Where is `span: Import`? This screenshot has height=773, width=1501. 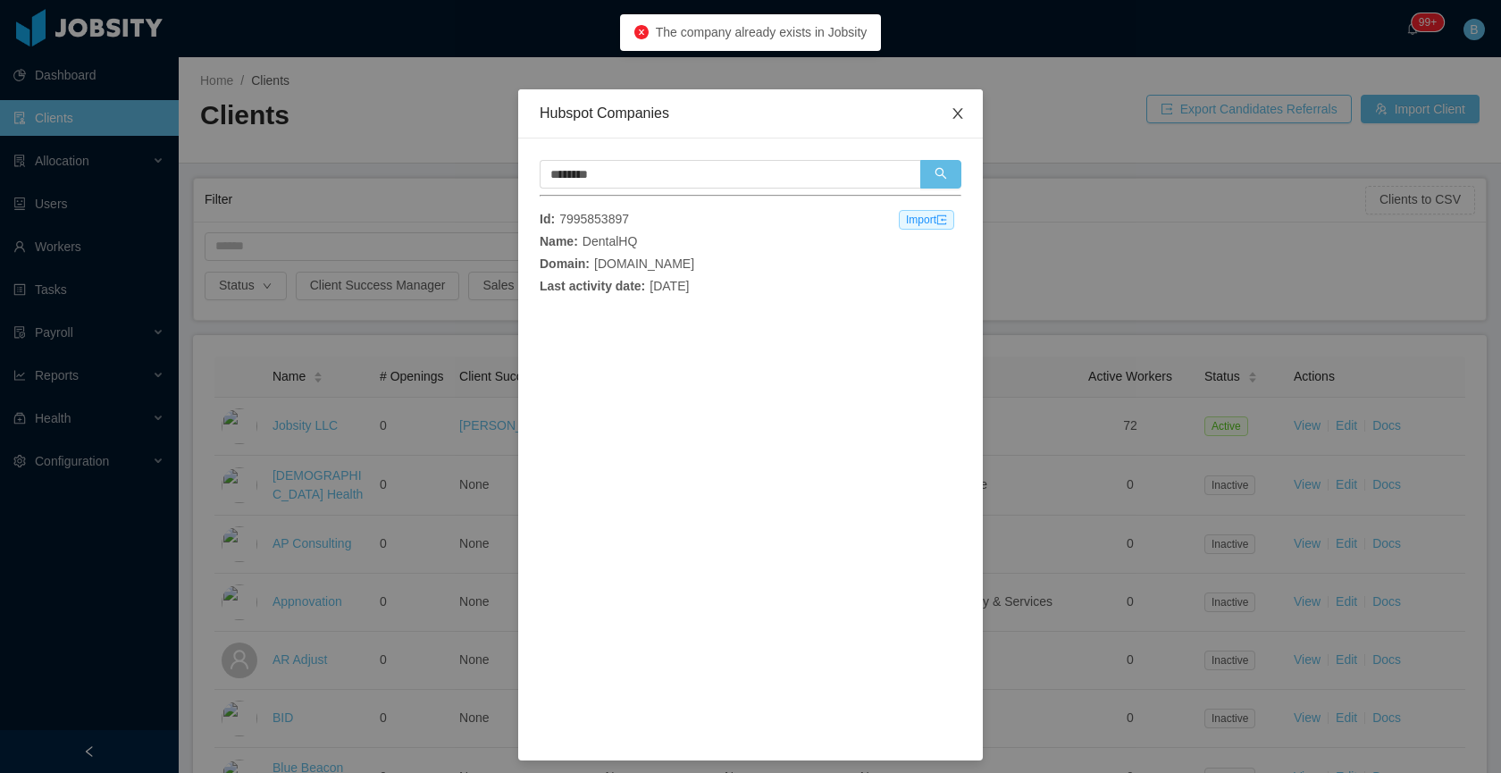 span: Import is located at coordinates (926, 220).